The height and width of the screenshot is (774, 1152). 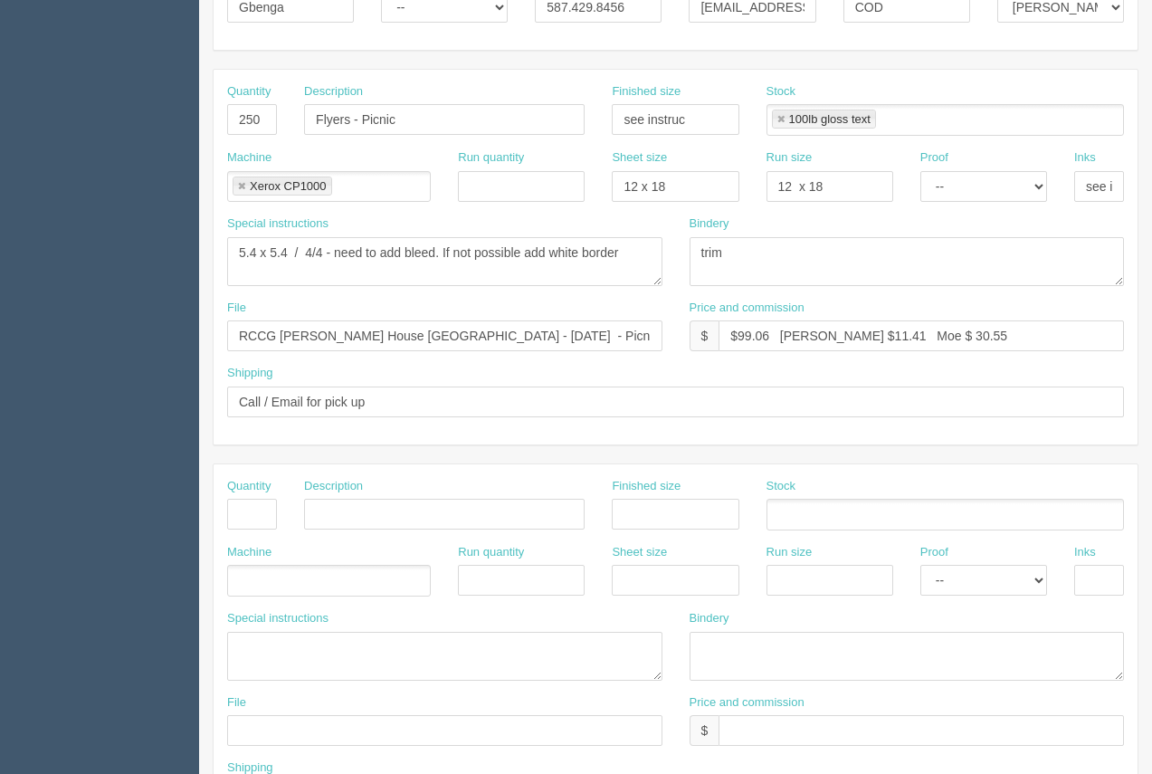 I want to click on textarea: 5.4 x 5.4 / 4/4 - need to add bleed. If not possible add white border, so click(x=444, y=262).